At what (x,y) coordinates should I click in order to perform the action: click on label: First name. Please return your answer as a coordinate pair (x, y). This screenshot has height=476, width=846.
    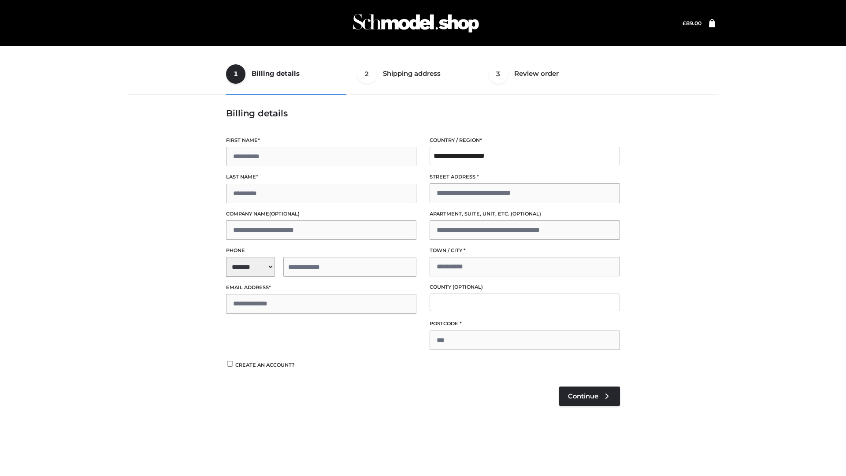
    Looking at the image, I should click on (321, 140).